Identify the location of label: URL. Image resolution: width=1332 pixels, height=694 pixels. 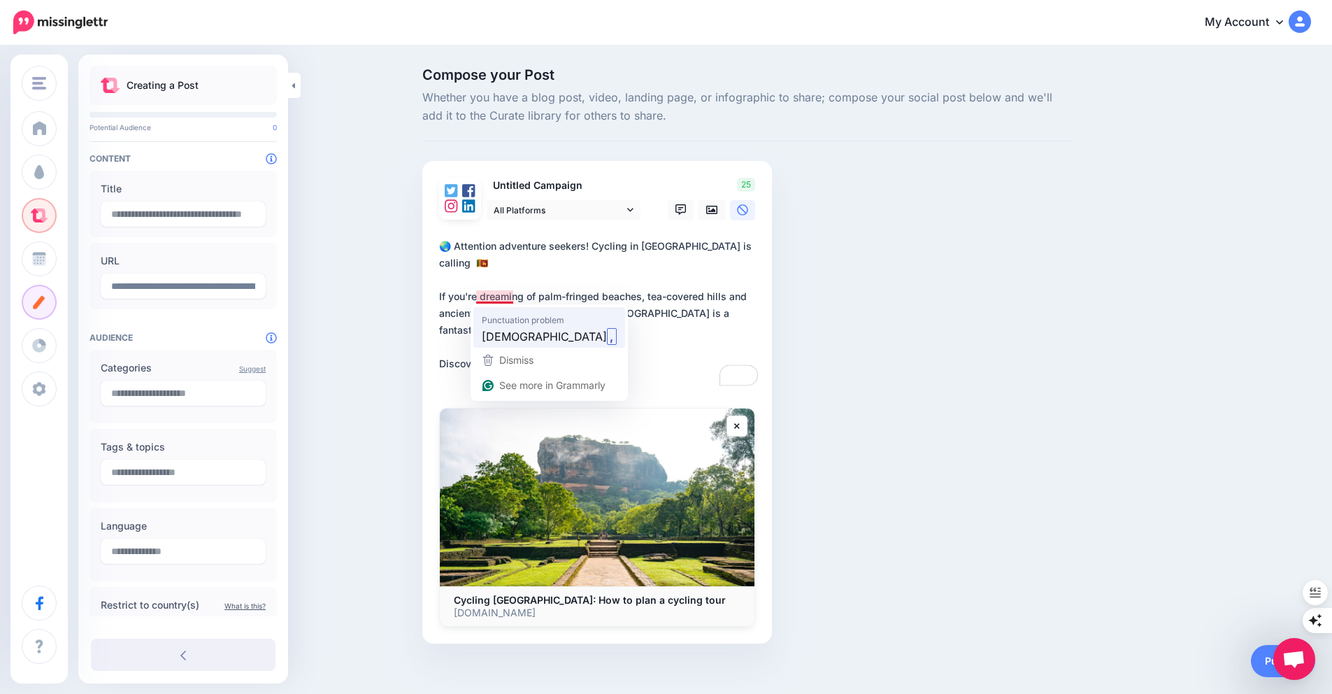
(183, 261).